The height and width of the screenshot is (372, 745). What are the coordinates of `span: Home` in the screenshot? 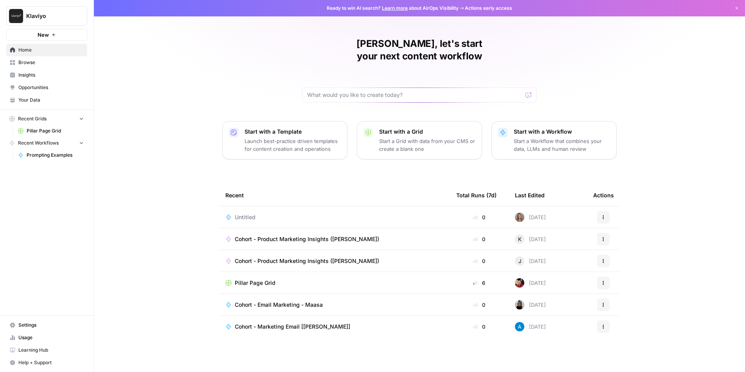 It's located at (51, 50).